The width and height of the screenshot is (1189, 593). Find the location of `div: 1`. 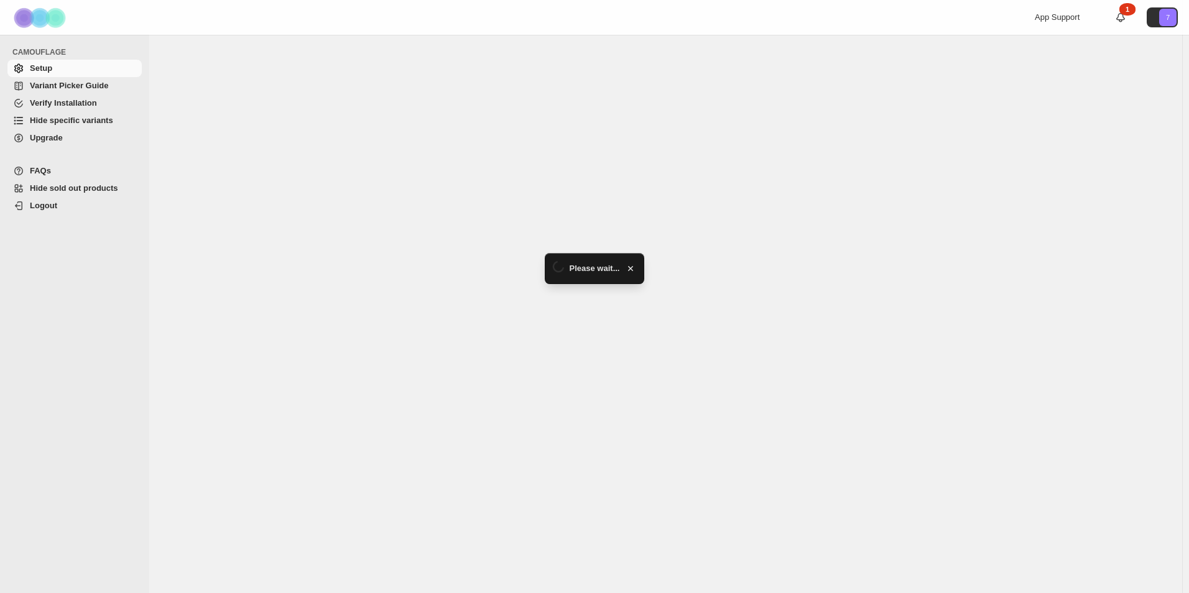

div: 1 is located at coordinates (1128, 9).